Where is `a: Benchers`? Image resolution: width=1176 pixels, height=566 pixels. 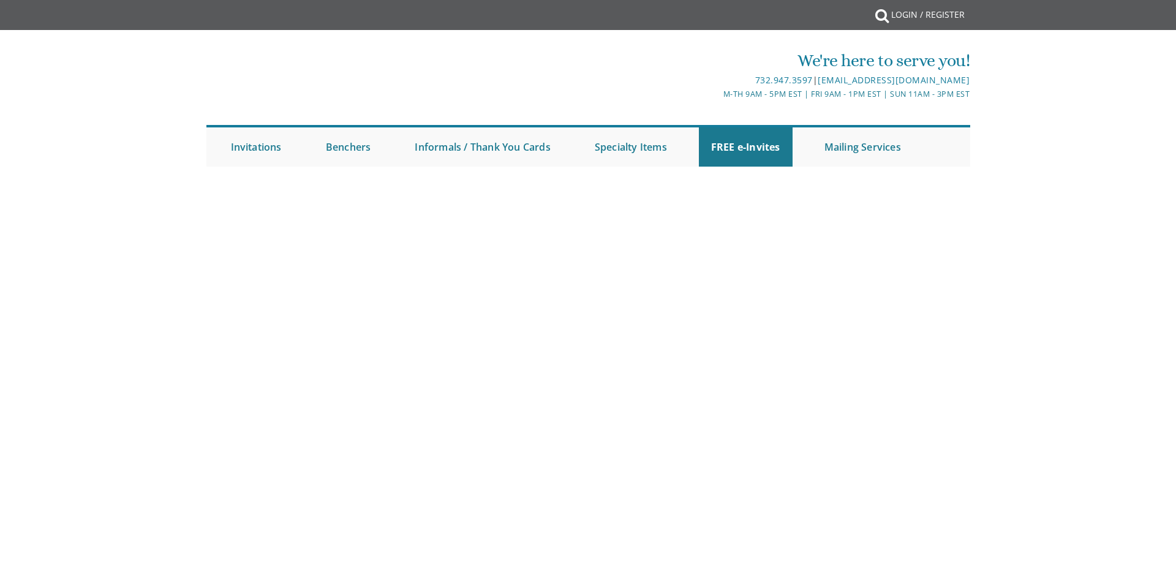 a: Benchers is located at coordinates (349, 147).